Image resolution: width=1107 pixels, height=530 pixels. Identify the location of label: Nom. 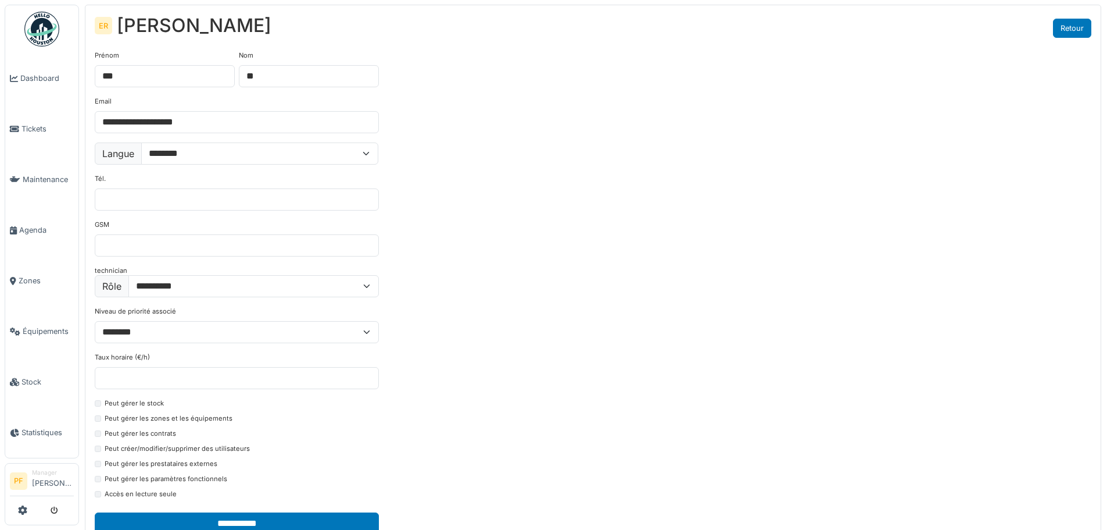
(246, 55).